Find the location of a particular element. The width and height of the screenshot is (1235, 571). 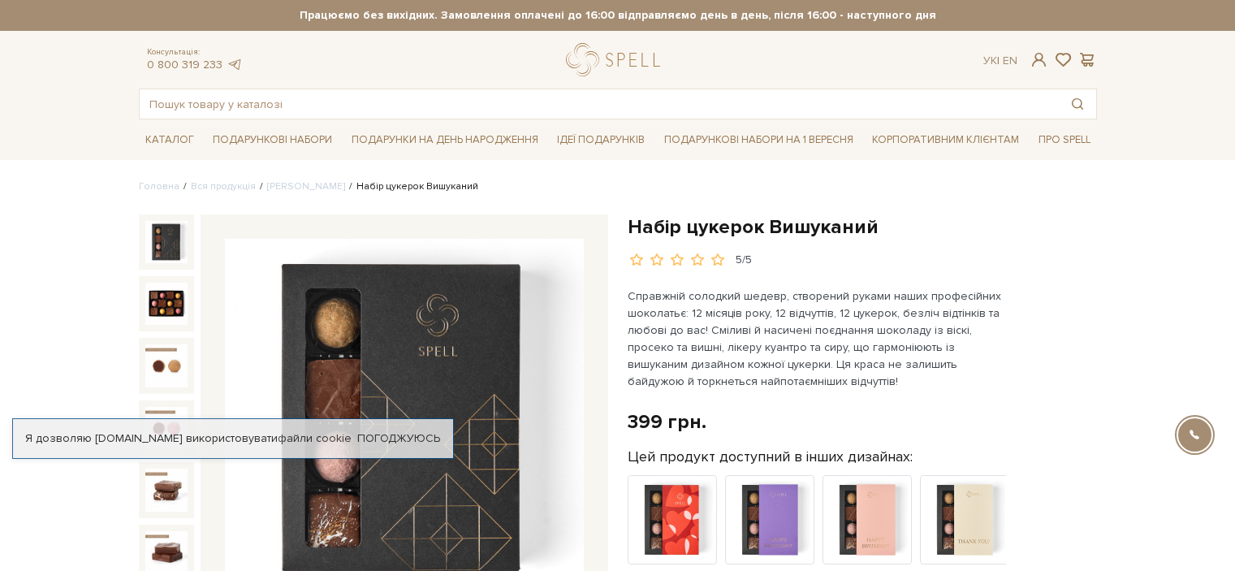

a: En is located at coordinates (1010, 60).